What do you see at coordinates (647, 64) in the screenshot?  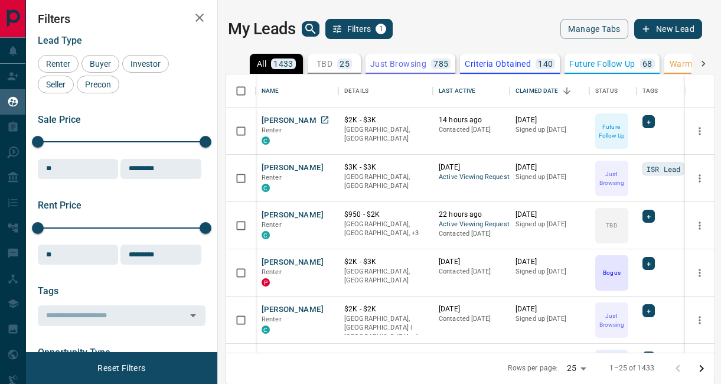 I see `p: 68` at bounding box center [647, 64].